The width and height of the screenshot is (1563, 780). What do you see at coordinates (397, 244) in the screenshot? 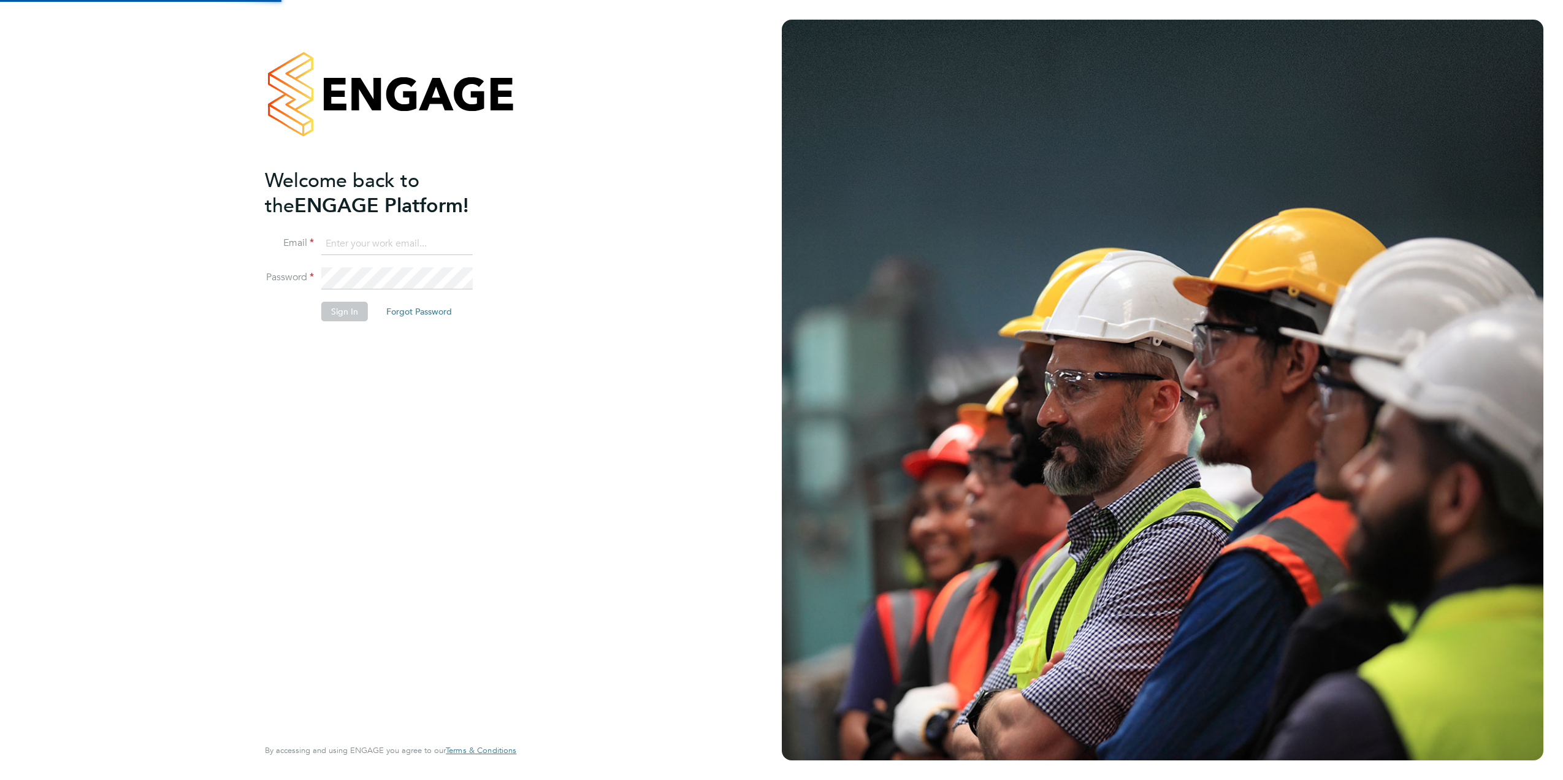
I see `input: Enter your work email...` at bounding box center [397, 244].